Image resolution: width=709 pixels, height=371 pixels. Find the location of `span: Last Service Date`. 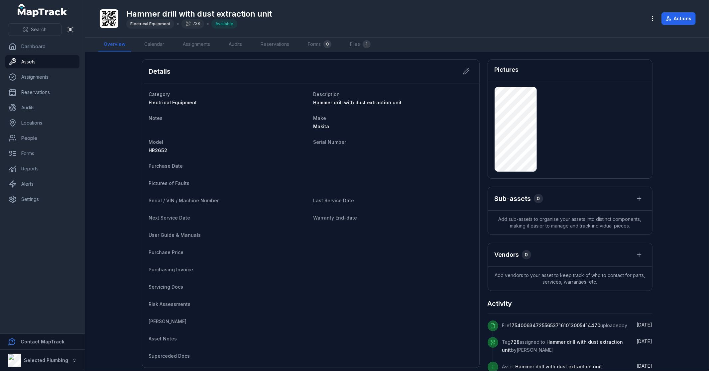

span: Last Service Date is located at coordinates (334, 200).